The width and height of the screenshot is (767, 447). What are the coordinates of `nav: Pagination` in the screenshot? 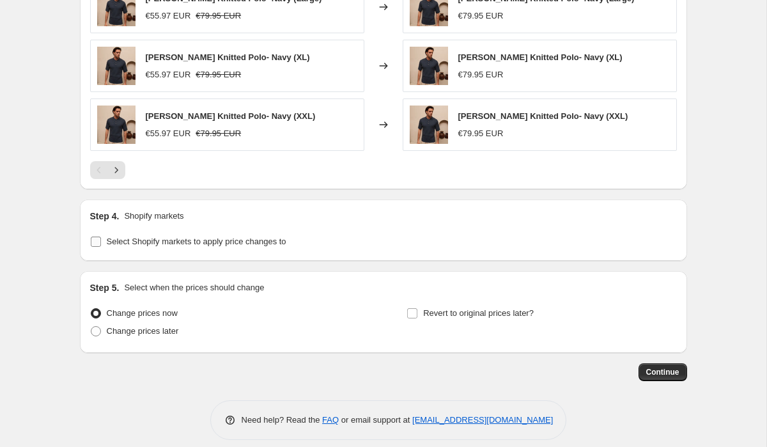 It's located at (107, 170).